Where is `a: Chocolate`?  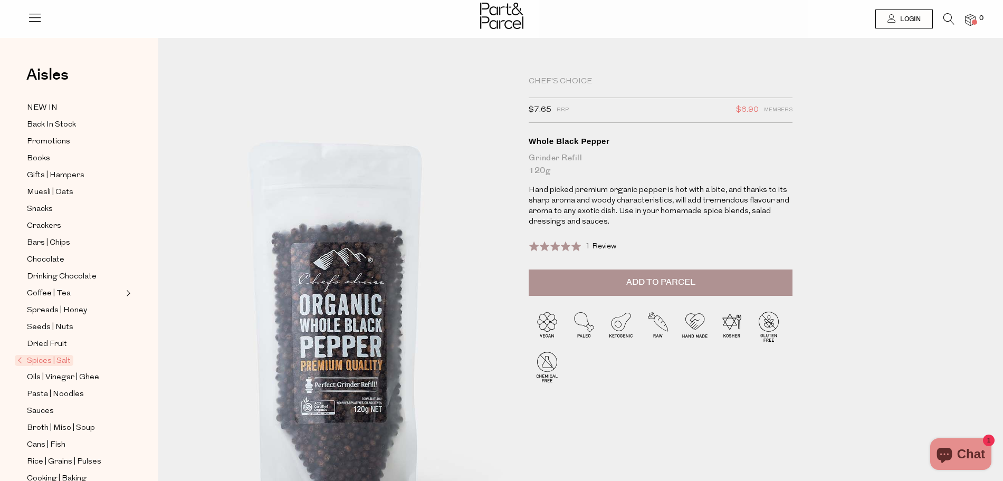
a: Chocolate is located at coordinates (75, 260).